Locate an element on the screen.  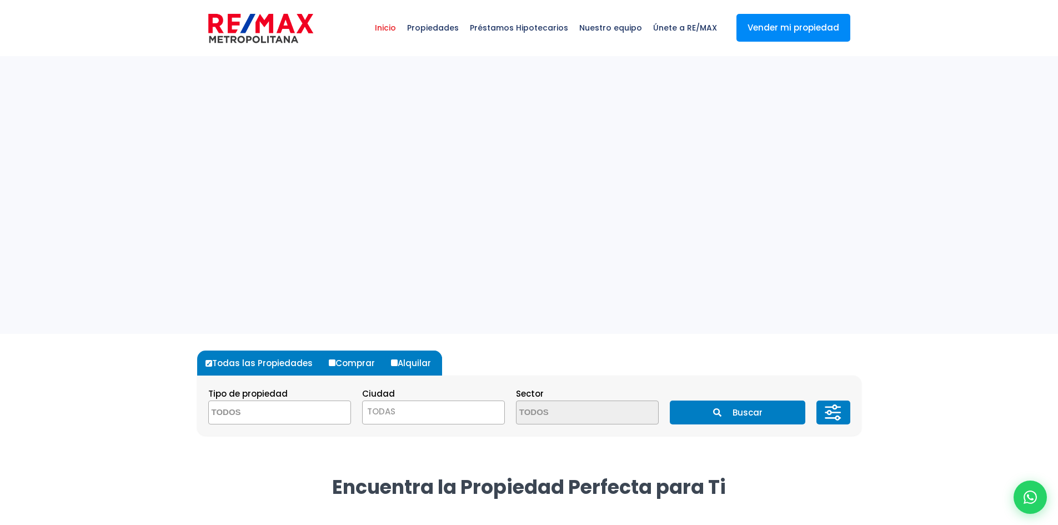
span: Únete a RE/MAX is located at coordinates (685, 28).